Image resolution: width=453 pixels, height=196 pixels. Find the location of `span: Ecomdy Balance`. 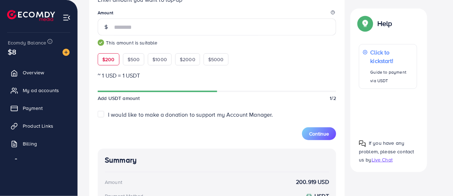

span: Ecomdy Balance is located at coordinates (27, 43).